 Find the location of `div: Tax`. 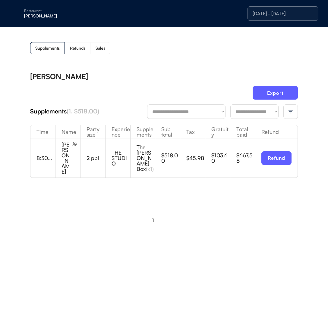

div: Tax is located at coordinates (192, 132).